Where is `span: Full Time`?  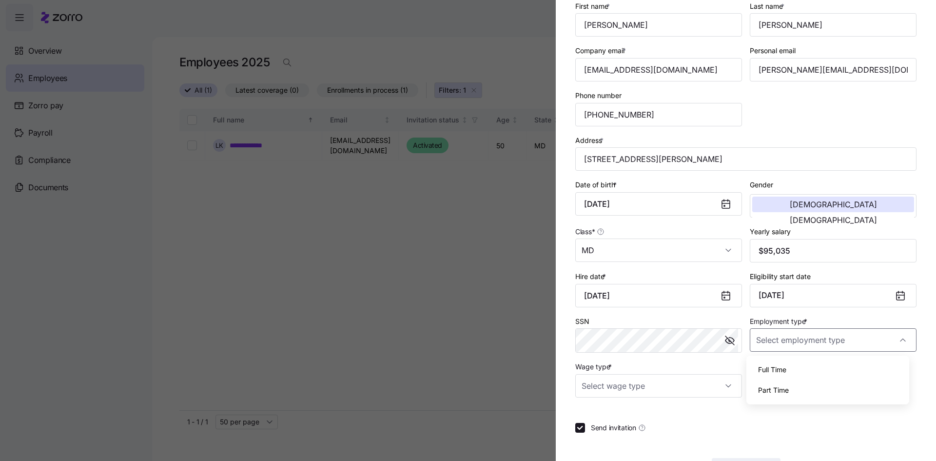
span: Full Time is located at coordinates (772, 370).